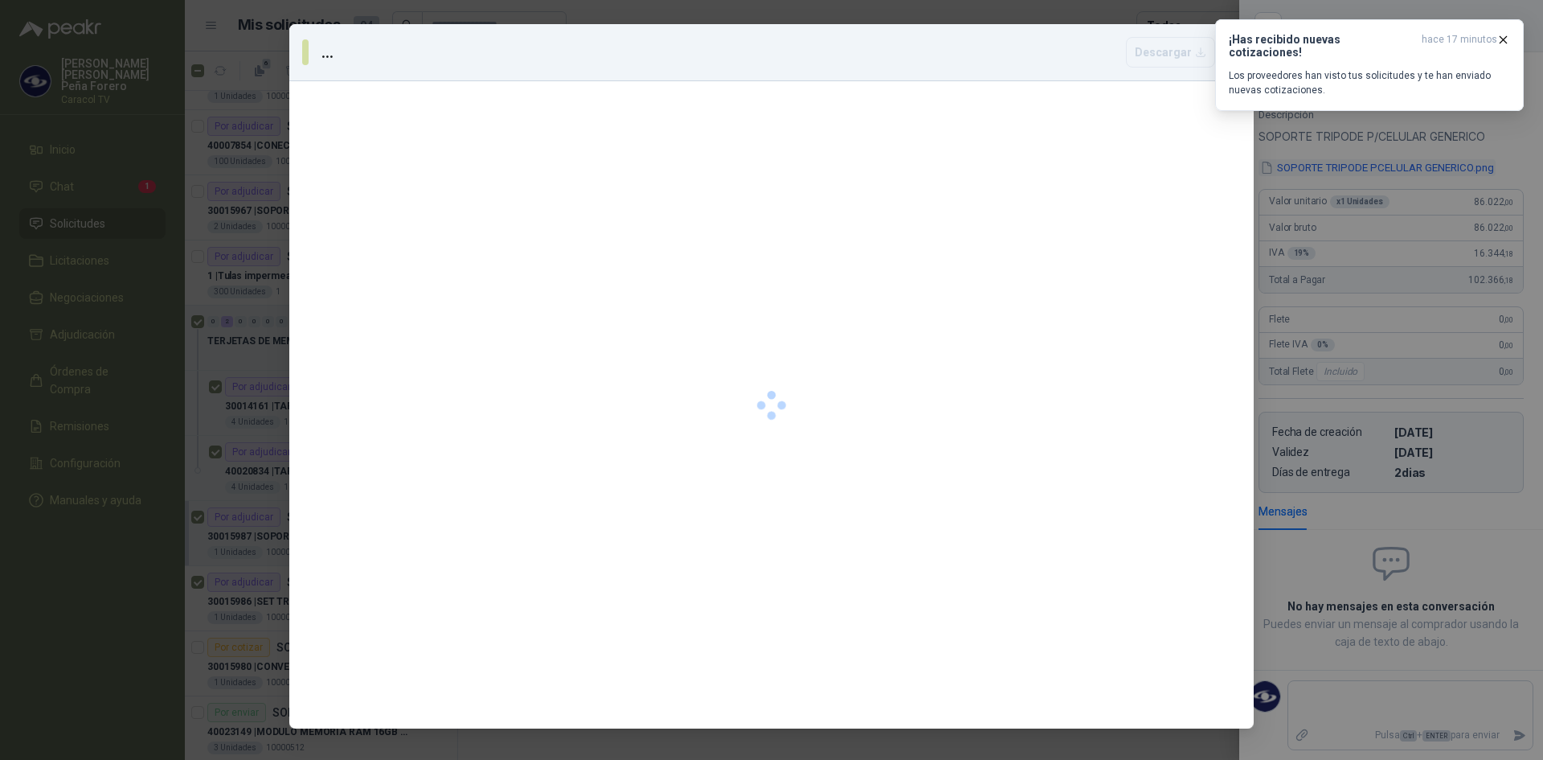 Image resolution: width=1543 pixels, height=760 pixels. Describe the element at coordinates (1460, 46) in the screenshot. I see `span: hace 17 minutos` at that location.